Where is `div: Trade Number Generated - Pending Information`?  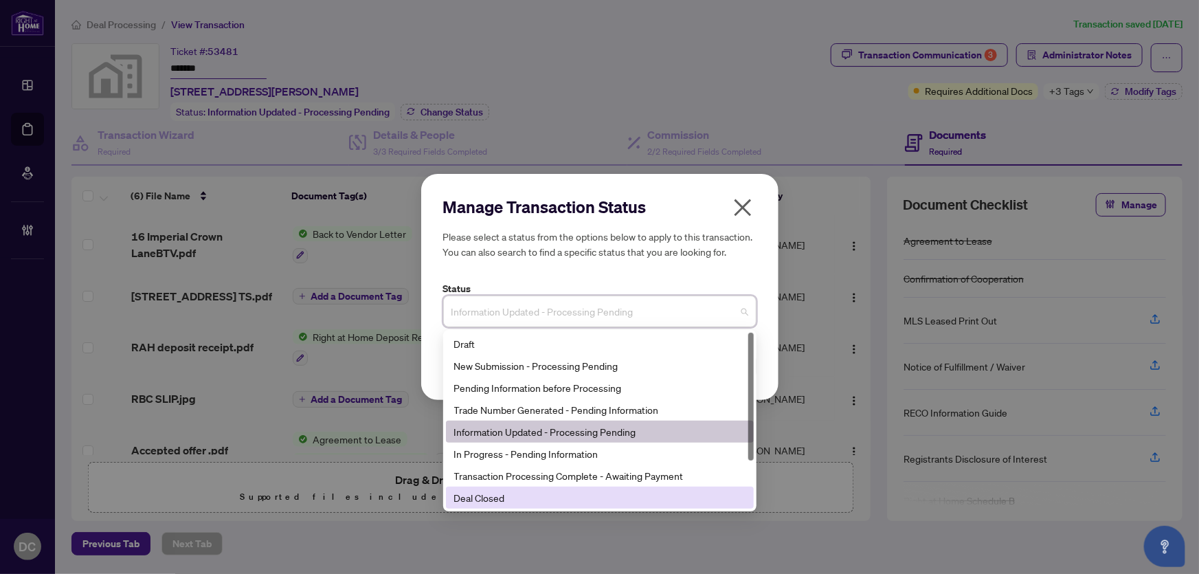
div: Trade Number Generated - Pending Information is located at coordinates (600, 410).